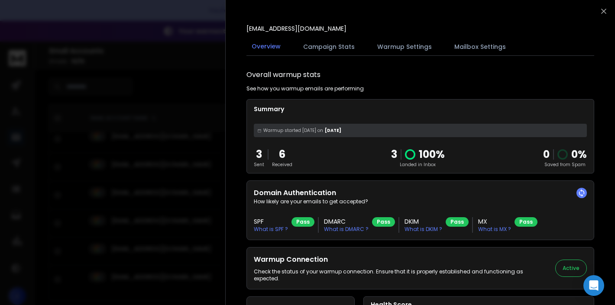 The width and height of the screenshot is (615, 305). What do you see at coordinates (594, 286) in the screenshot?
I see `div: Open Intercom Messenger` at bounding box center [594, 286].